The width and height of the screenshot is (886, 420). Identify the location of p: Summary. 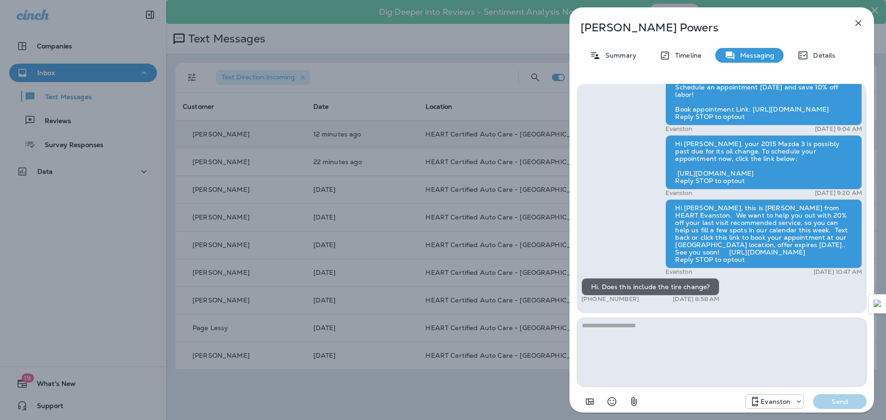
(618, 55).